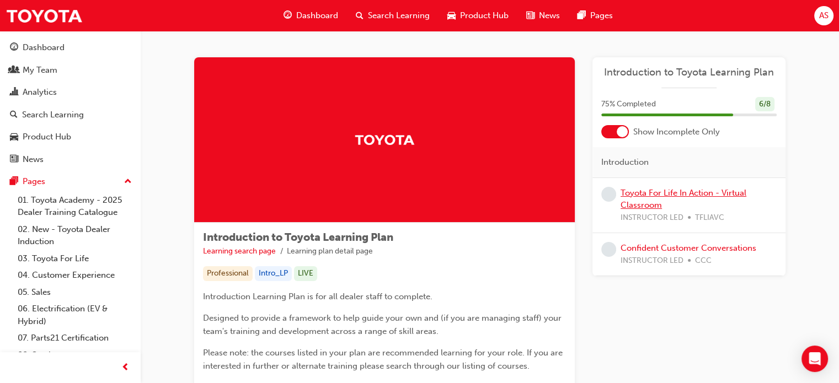  Describe the element at coordinates (74, 315) in the screenshot. I see `a: 06. Electrification (EV & Hybrid)` at that location.